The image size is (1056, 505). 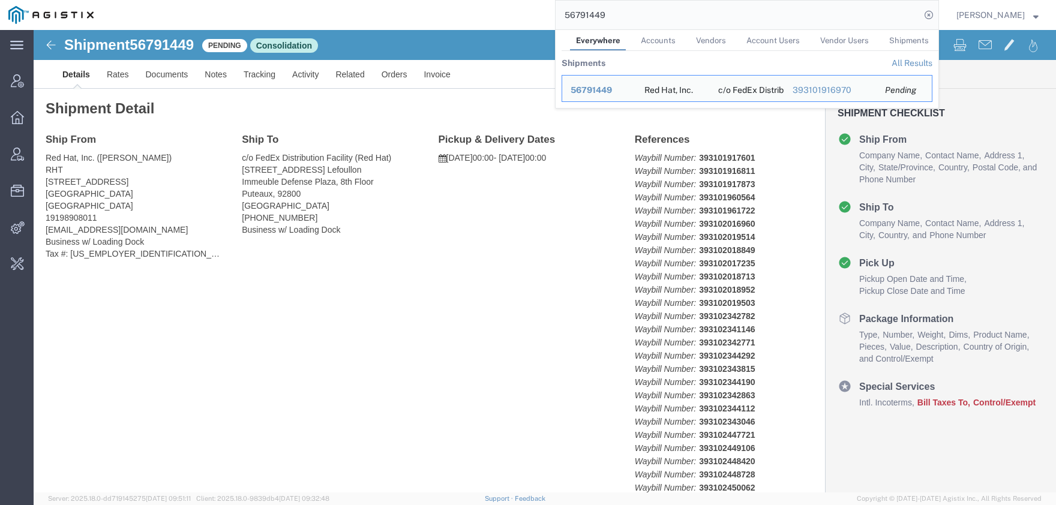 What do you see at coordinates (51, 15) in the screenshot?
I see `img: logo` at bounding box center [51, 15].